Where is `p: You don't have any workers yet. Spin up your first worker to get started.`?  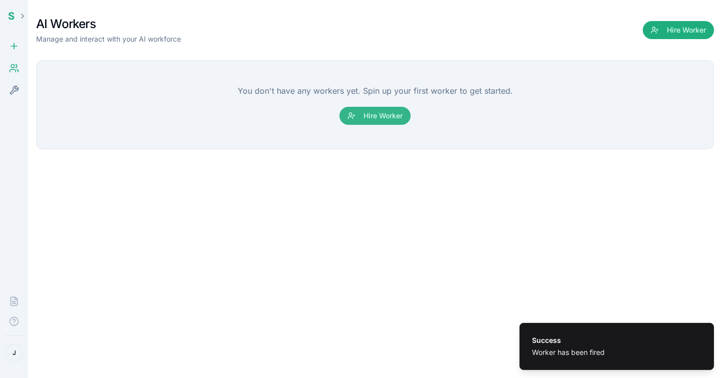 p: You don't have any workers yet. Spin up your first worker to get started. is located at coordinates (375, 91).